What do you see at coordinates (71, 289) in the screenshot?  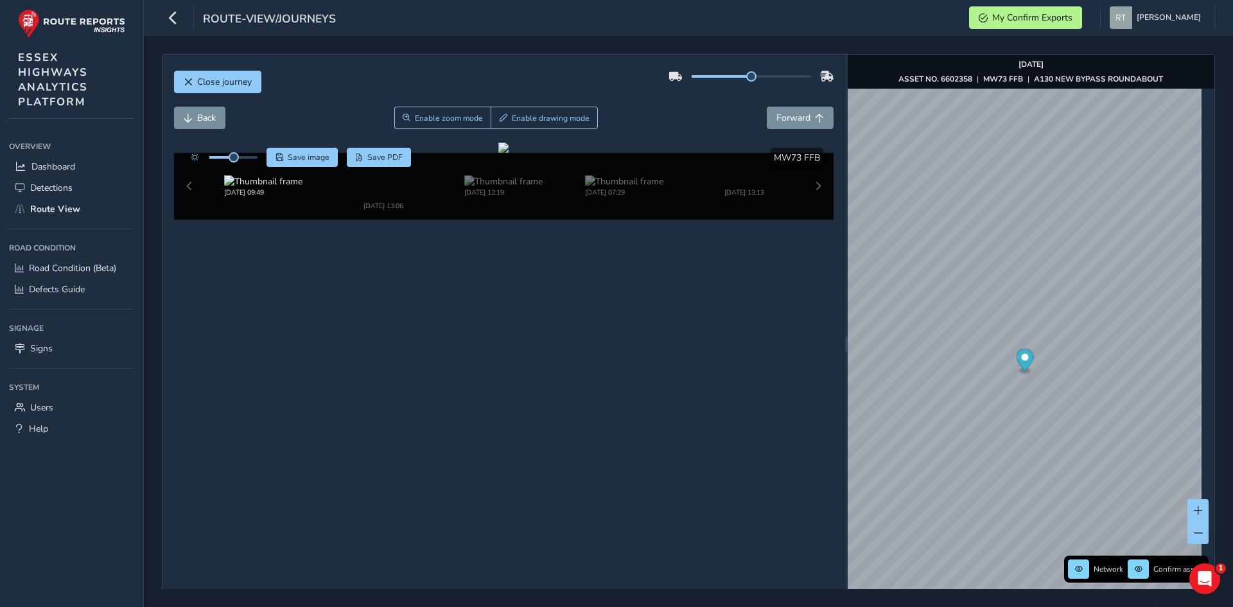 I see `a: Defects Guide` at bounding box center [71, 289].